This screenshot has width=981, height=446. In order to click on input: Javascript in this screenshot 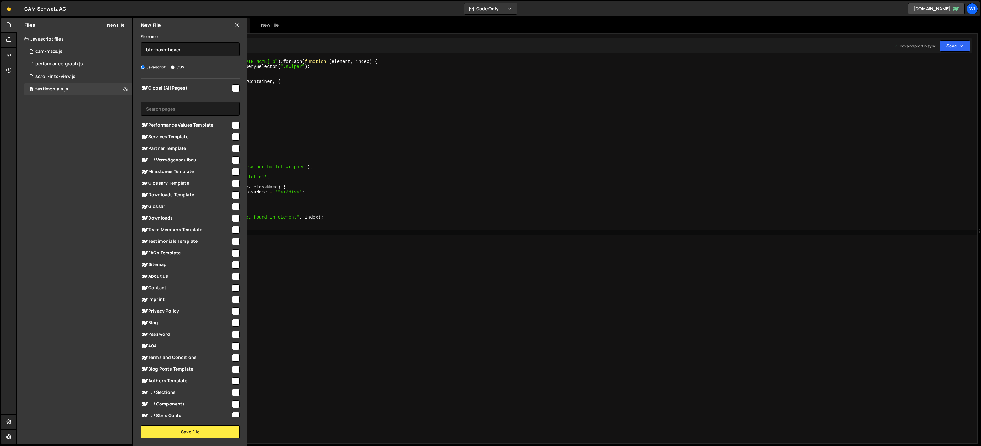, I will do `click(143, 67)`.